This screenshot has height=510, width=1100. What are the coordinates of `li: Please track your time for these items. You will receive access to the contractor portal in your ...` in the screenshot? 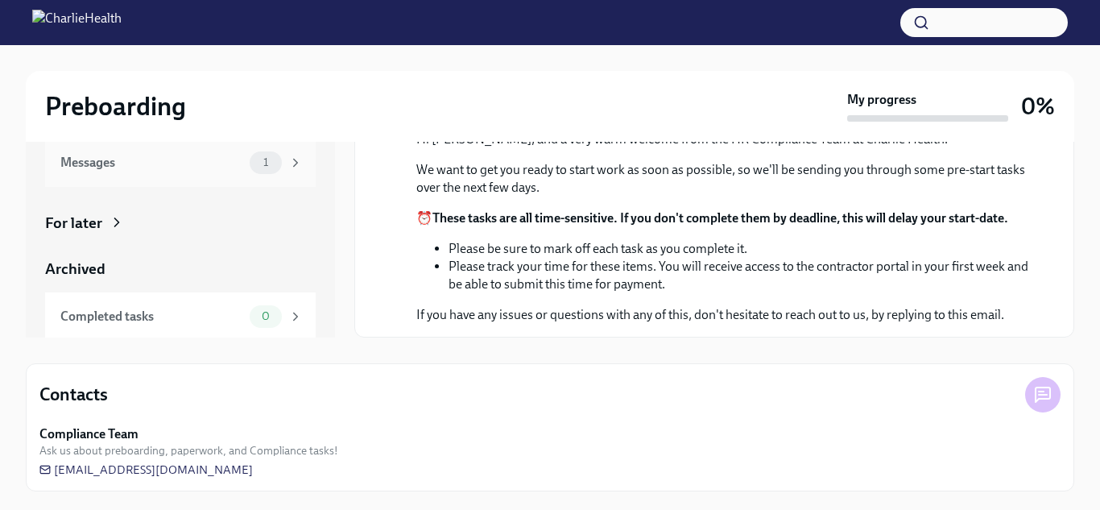 It's located at (742, 275).